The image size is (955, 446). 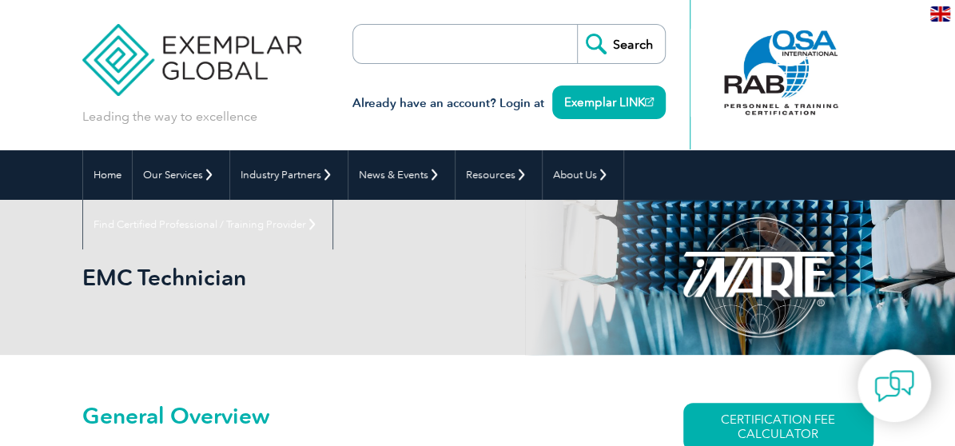 What do you see at coordinates (300, 277) in the screenshot?
I see `h1: EMC Technician` at bounding box center [300, 277].